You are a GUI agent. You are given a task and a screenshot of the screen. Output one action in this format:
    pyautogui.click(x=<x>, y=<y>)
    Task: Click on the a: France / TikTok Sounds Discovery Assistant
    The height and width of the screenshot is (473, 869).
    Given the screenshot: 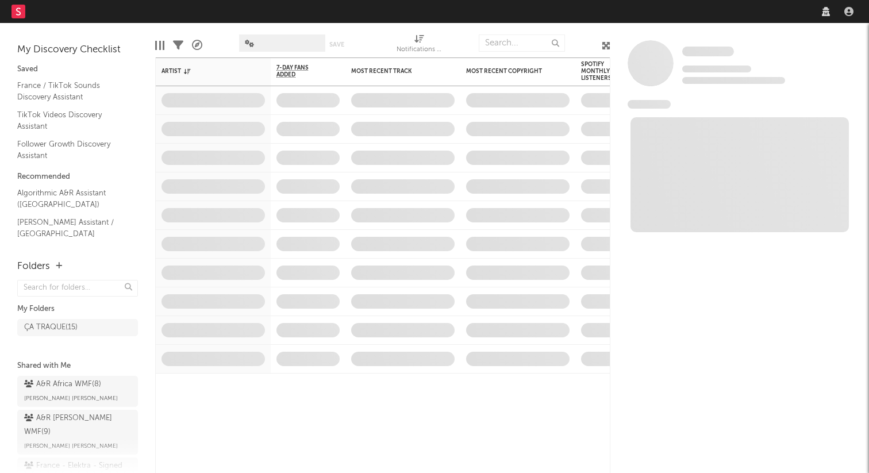 What is the action you would take?
    pyautogui.click(x=72, y=91)
    